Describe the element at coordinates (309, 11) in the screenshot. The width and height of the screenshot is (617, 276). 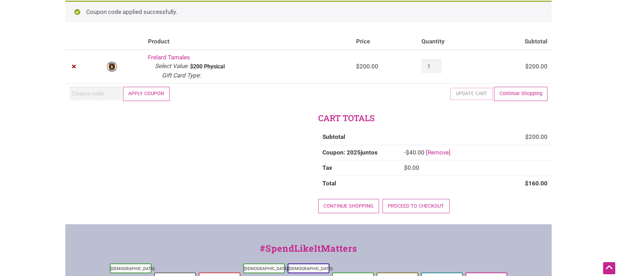
I see `div: Coupon code applied successfully.` at that location.